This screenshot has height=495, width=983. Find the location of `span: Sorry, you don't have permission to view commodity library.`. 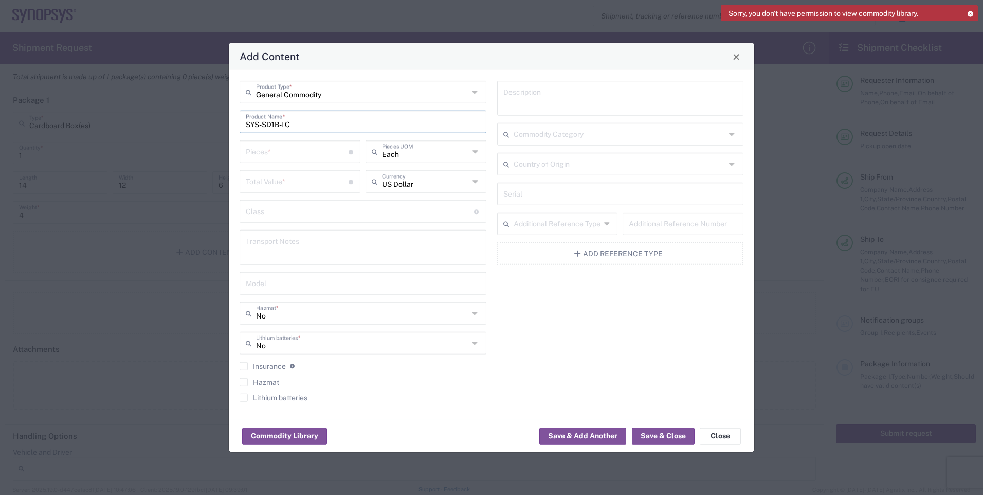

span: Sorry, you don't have permission to view commodity library. is located at coordinates (823, 13).